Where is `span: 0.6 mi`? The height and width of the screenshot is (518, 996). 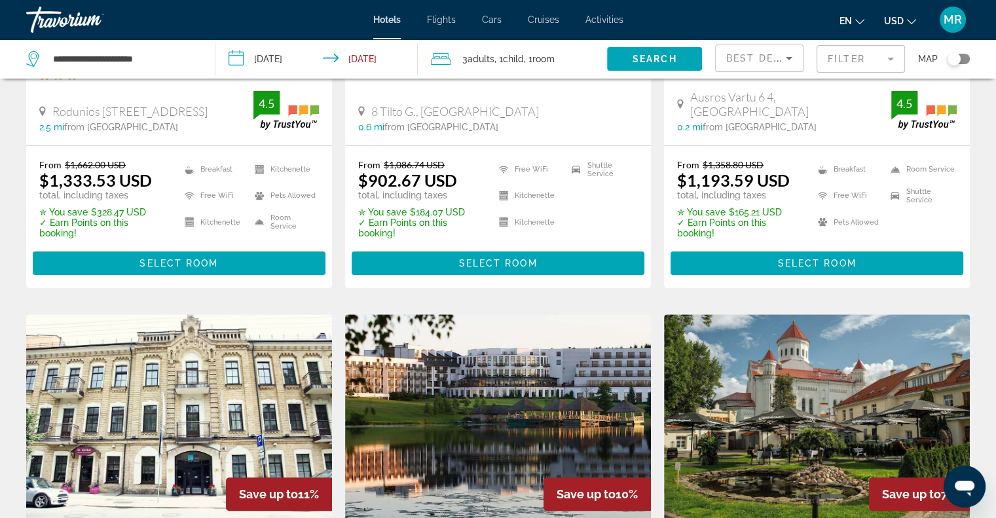
span: 0.6 mi is located at coordinates (371, 127).